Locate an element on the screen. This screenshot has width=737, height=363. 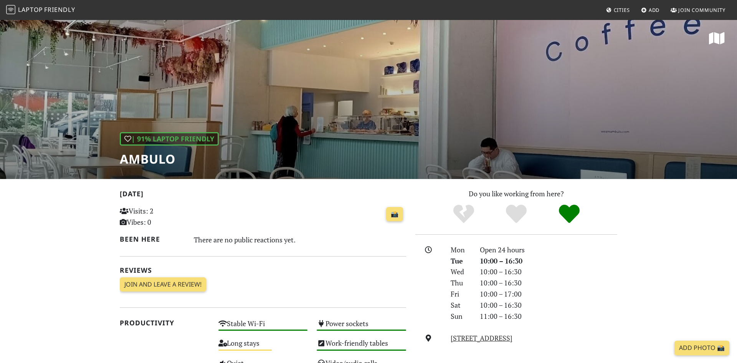
a: Join Community is located at coordinates (698, 10).